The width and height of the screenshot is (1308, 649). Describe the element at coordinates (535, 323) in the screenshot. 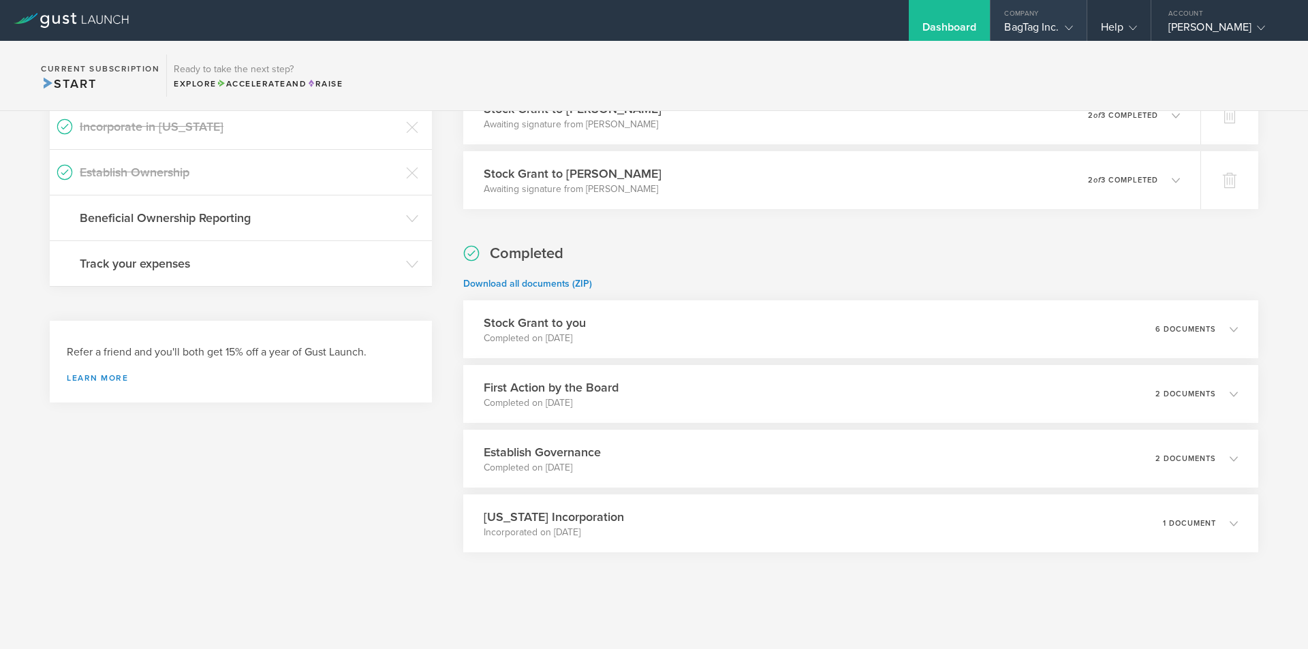

I see `h3: Stock Grant to you` at that location.